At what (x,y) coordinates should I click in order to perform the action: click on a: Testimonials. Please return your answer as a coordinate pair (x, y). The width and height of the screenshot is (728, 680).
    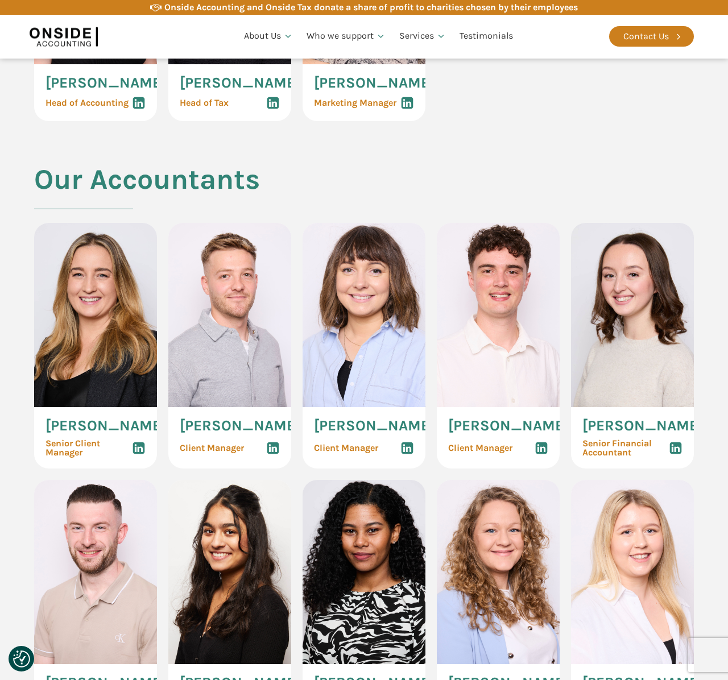
    Looking at the image, I should click on (486, 36).